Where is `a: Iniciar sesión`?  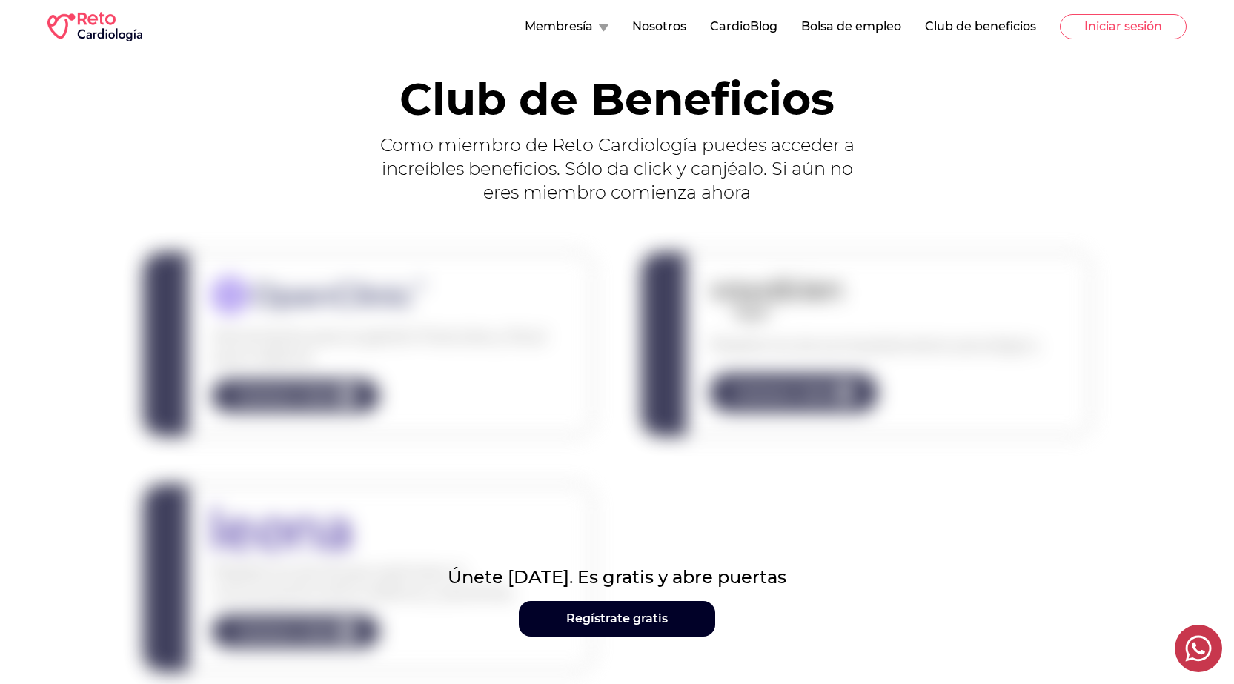
a: Iniciar sesión is located at coordinates (1123, 27).